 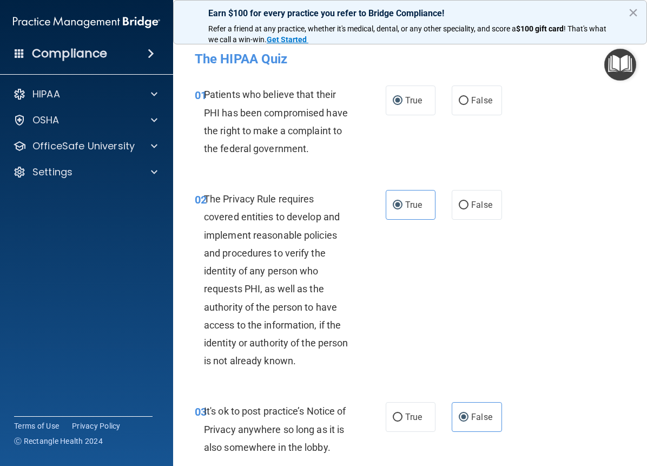 What do you see at coordinates (362, 29) in the screenshot?
I see `span: Refer a friend at any practice, whether it's medical, dental, or any other speciality, and score a` at bounding box center [362, 29].